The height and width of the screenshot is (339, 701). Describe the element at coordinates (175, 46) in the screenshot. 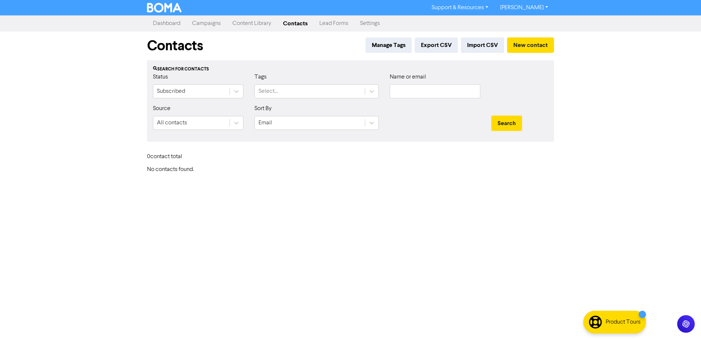

I see `h1: Contacts` at that location.